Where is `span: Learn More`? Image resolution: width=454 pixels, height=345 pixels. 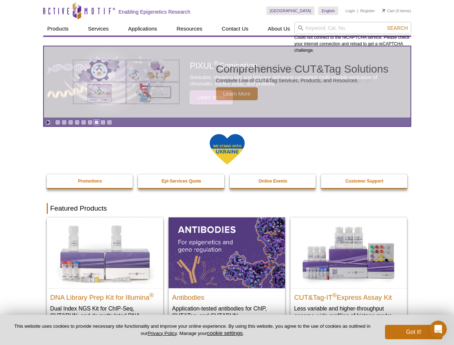
span: Learn More is located at coordinates (237, 94).